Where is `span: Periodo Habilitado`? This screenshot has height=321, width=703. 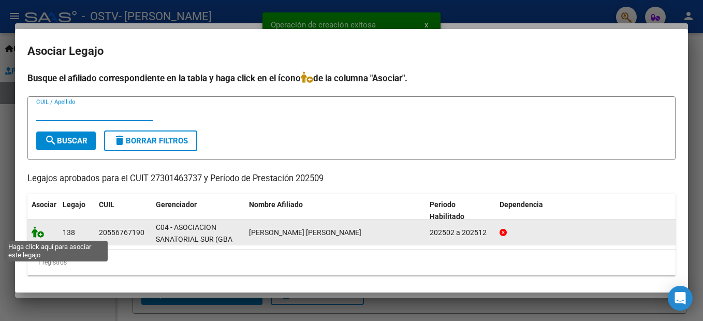
span: Periodo Habilitado is located at coordinates (447, 210).